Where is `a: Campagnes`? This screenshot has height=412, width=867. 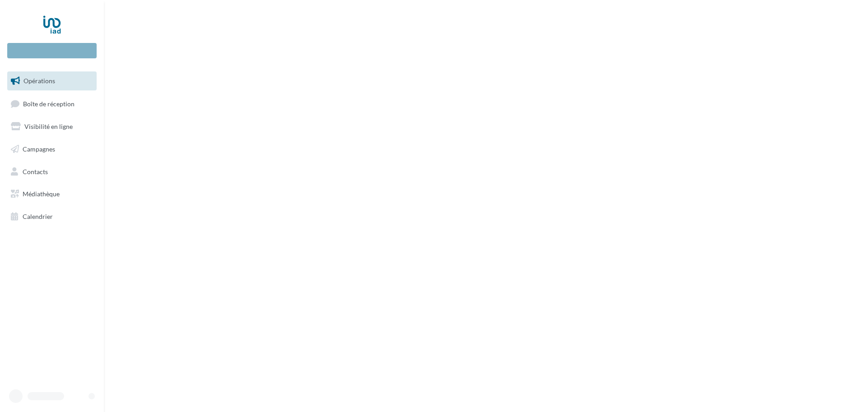 a: Campagnes is located at coordinates (52, 149).